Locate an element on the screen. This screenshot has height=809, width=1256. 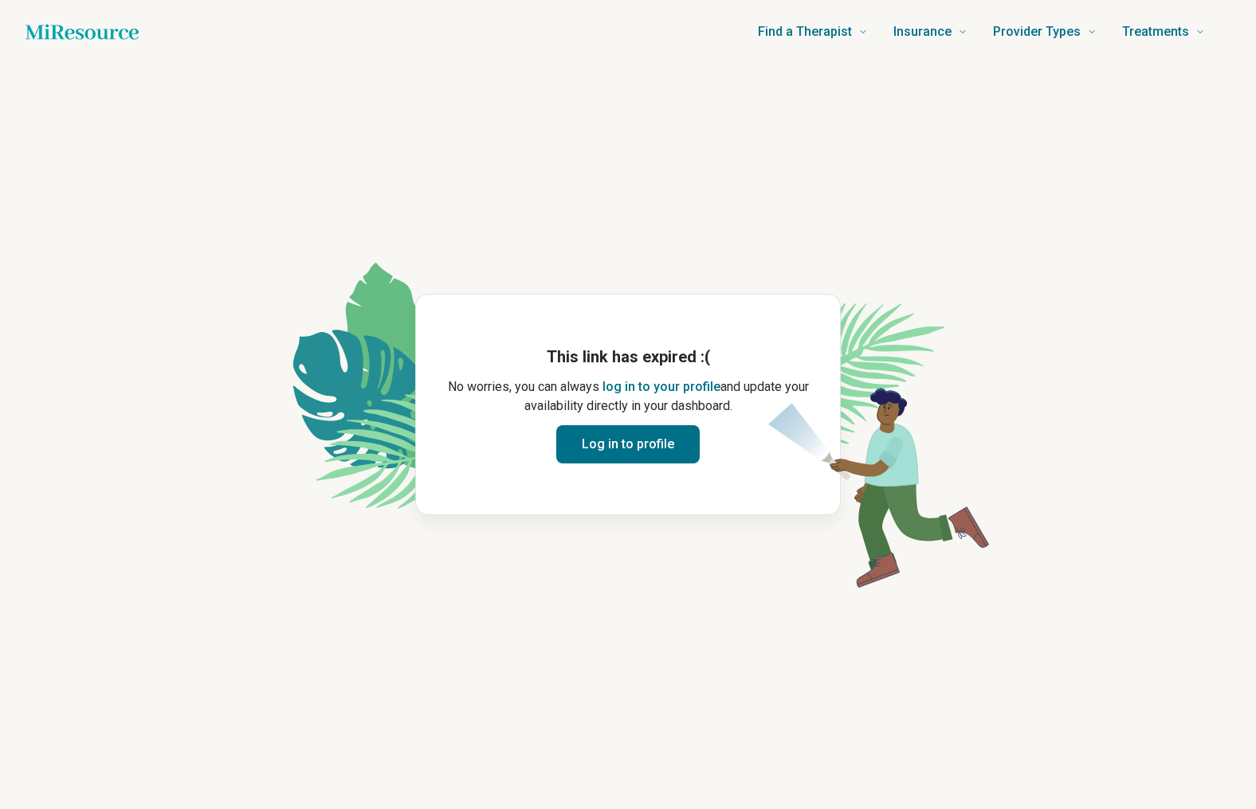
span: Treatments is located at coordinates (1155, 32).